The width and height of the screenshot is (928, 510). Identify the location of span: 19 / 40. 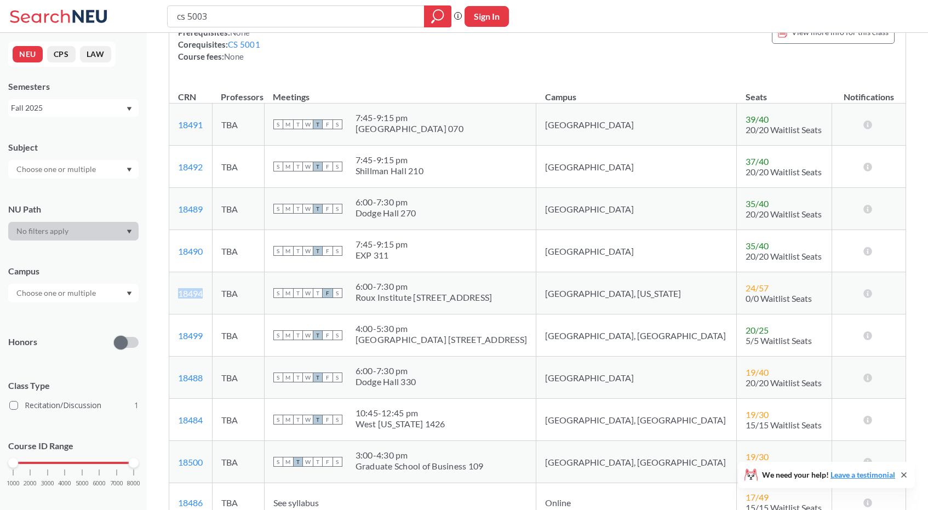
(757, 372).